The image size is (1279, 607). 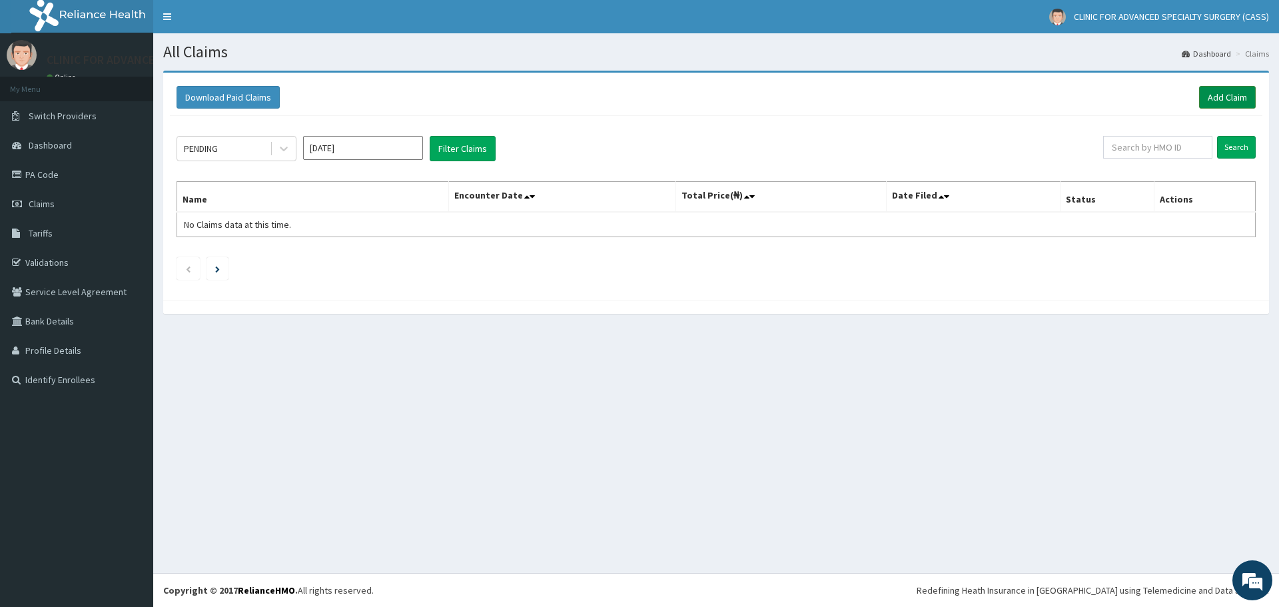 I want to click on textarea: Type your message and hit 'Enter', so click(x=130, y=387).